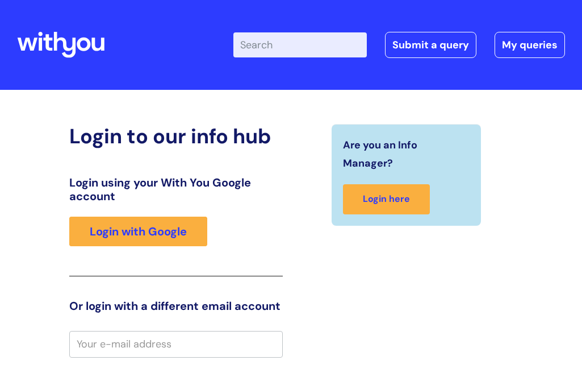 The image size is (582, 385). I want to click on input: Search, so click(300, 45).